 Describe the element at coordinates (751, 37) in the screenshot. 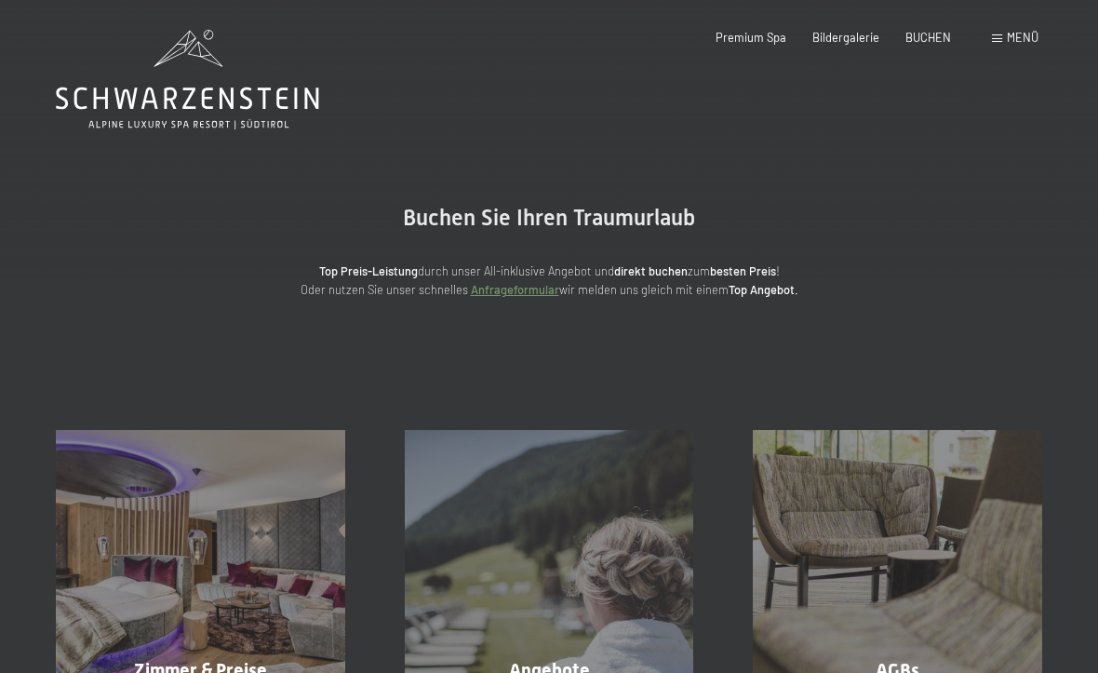

I see `span: Premium Spa` at that location.